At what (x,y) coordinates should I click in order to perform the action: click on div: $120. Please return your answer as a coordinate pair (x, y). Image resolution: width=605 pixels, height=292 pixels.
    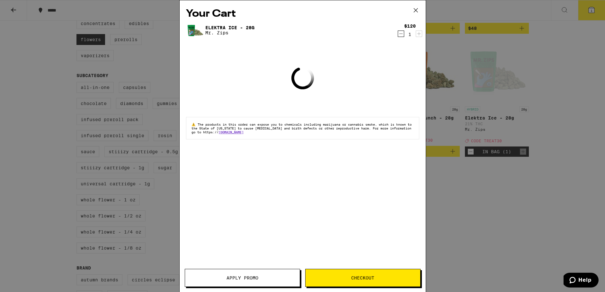
    Looking at the image, I should click on (410, 26).